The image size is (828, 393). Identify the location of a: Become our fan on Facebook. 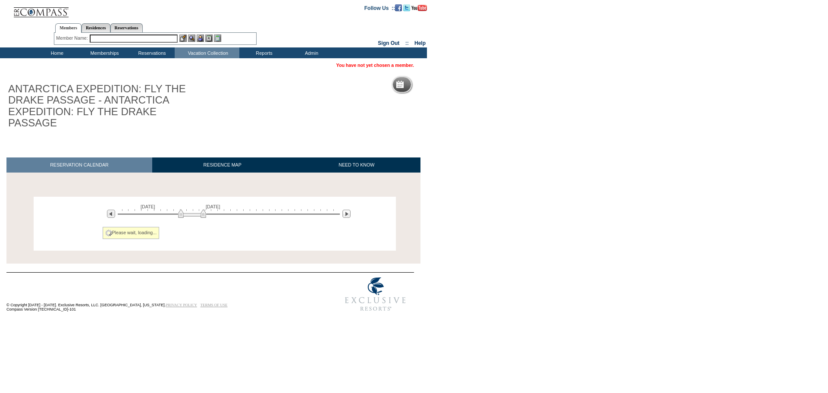
(398, 7).